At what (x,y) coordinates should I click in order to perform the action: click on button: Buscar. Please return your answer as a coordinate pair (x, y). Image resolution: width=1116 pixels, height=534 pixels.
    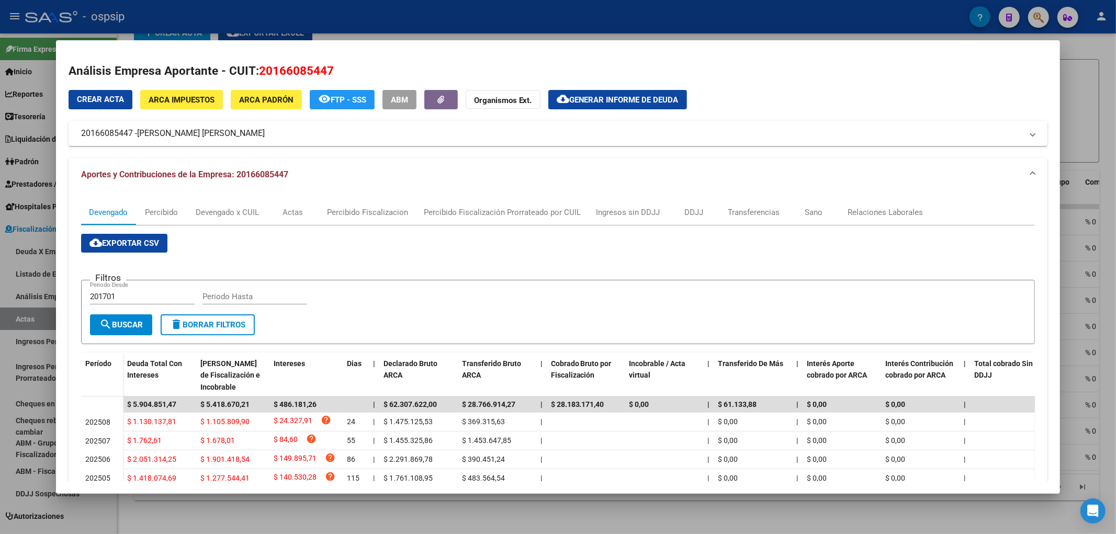
    Looking at the image, I should click on (121, 325).